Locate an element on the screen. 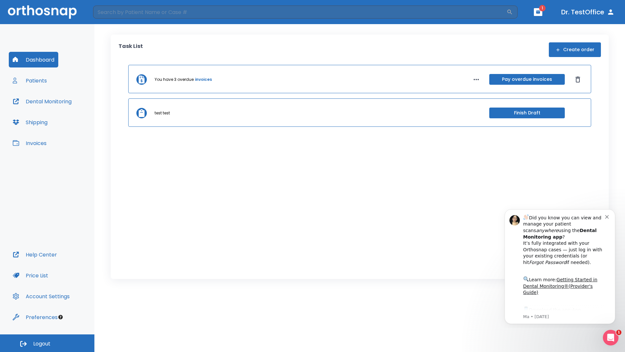  a: Price List is located at coordinates (30, 275).